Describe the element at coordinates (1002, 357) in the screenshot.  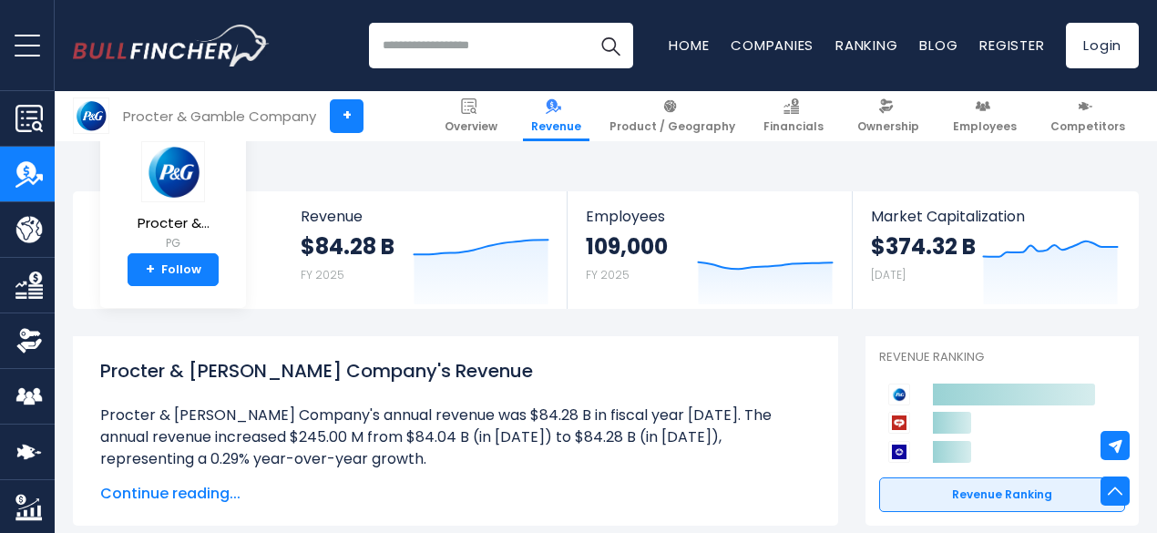
I see `p: Revenue Ranking` at that location.